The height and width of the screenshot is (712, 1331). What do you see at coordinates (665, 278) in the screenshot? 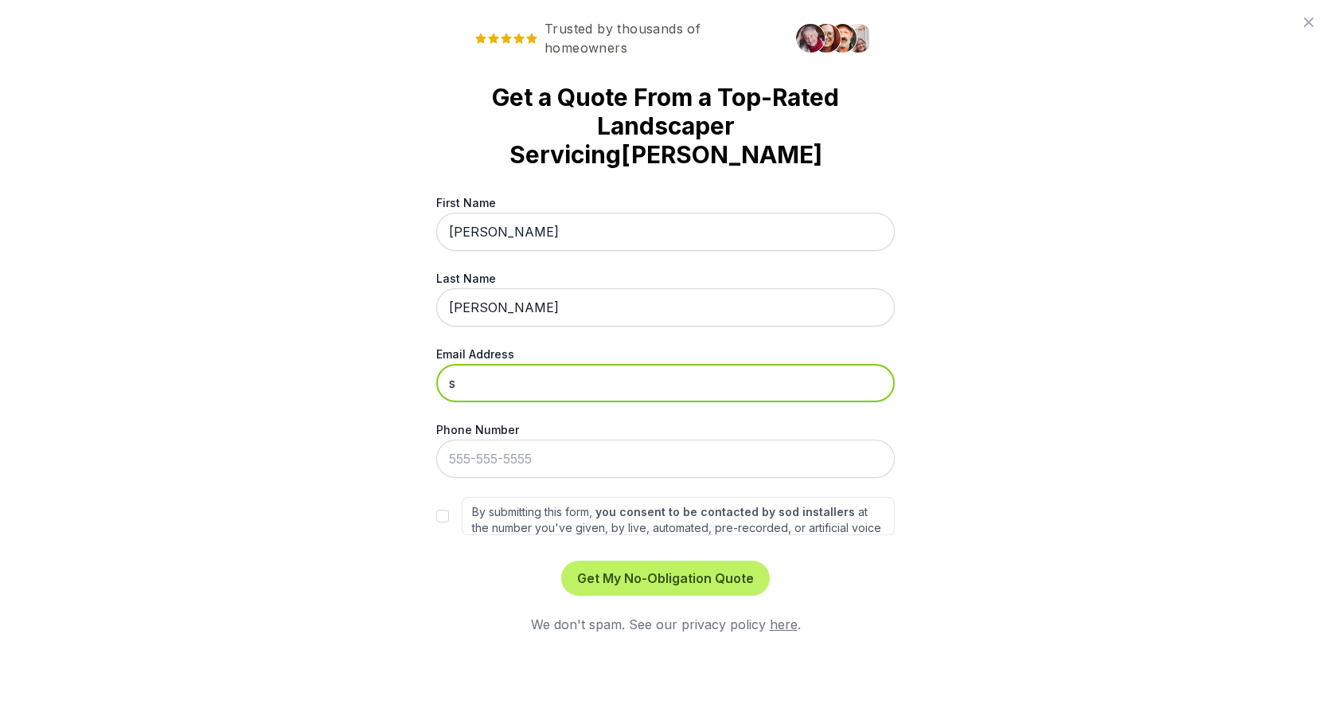
I see `label: Last Name` at bounding box center [665, 278].